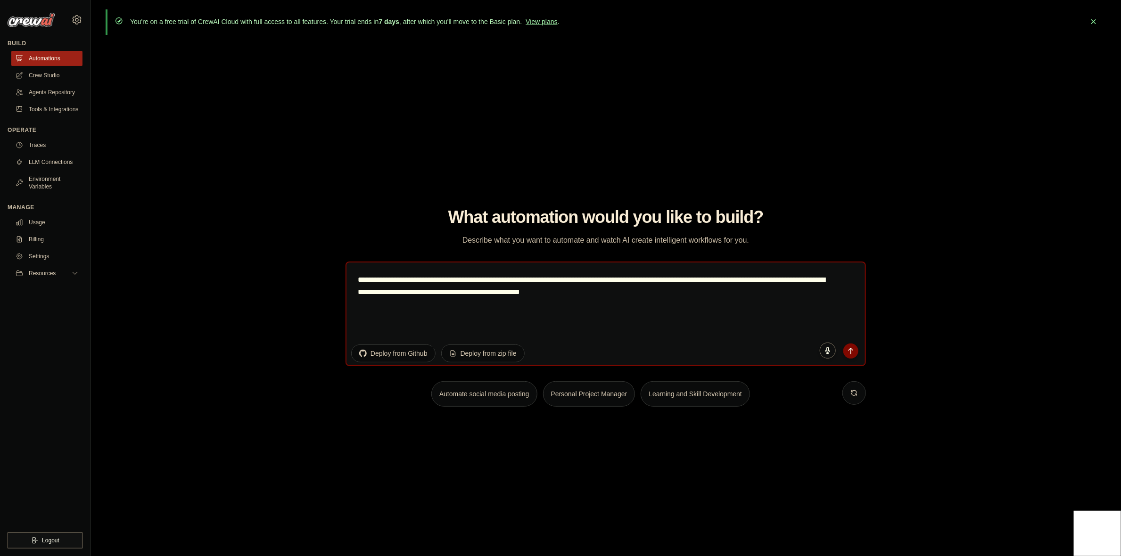  I want to click on div: Manage, so click(45, 207).